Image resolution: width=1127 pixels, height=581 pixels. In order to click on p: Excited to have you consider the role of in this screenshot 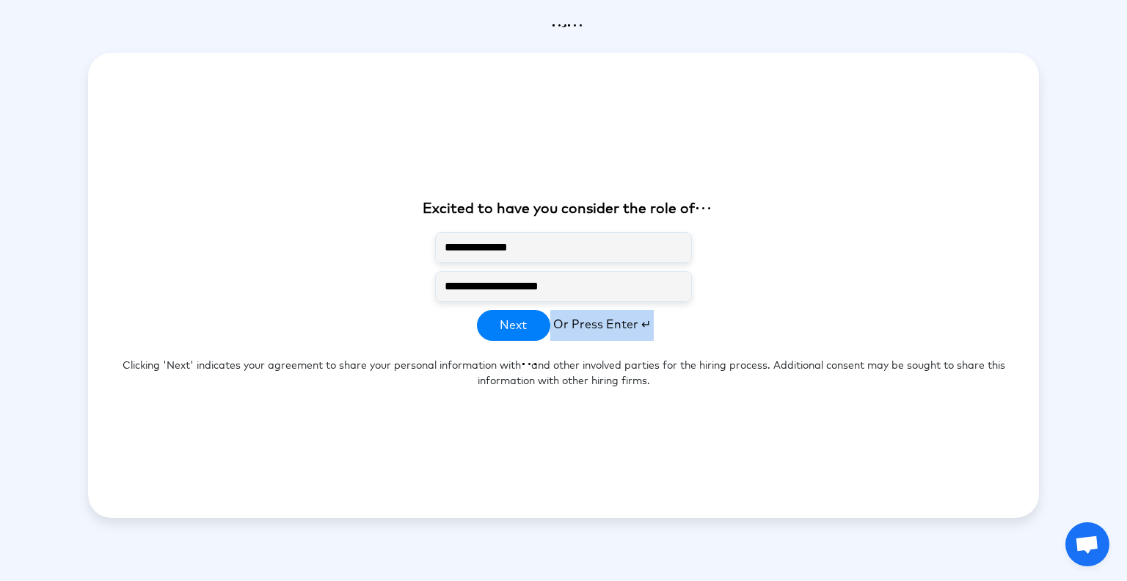, I will do `click(564, 209)`.